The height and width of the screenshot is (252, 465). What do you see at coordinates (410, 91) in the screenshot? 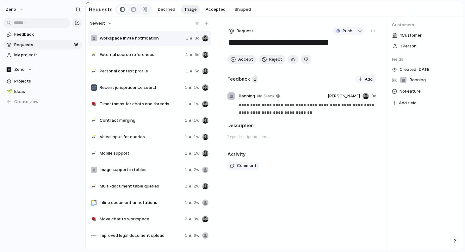
I see `span: No Feature` at bounding box center [410, 91].